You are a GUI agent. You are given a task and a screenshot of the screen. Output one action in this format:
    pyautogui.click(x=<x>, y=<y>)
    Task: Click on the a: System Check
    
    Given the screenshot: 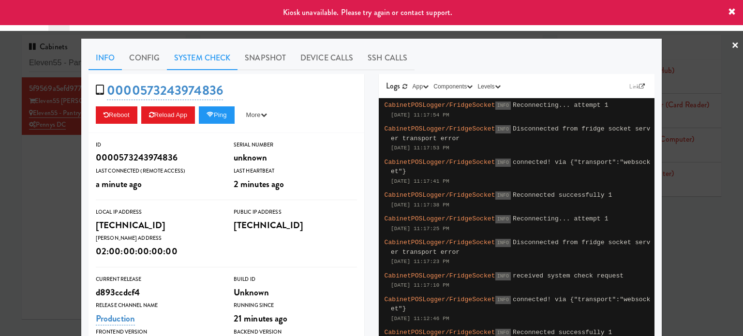 What is the action you would take?
    pyautogui.click(x=202, y=58)
    